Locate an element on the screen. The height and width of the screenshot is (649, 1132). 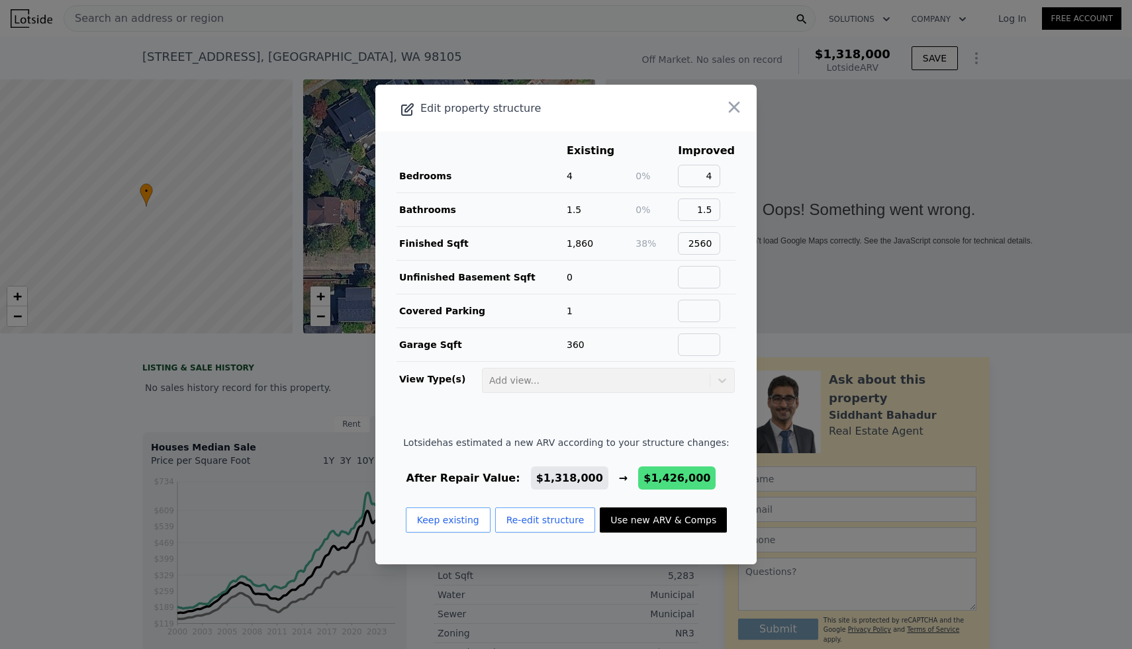
span: Lotside has estimated a new ARV according to your structure changes: is located at coordinates (566, 443).